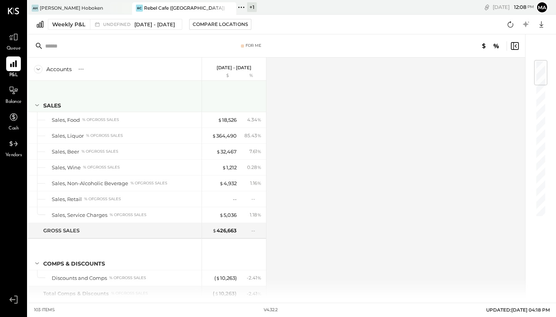 The height and width of the screenshot is (317, 556). I want to click on span: Vendors, so click(14, 155).